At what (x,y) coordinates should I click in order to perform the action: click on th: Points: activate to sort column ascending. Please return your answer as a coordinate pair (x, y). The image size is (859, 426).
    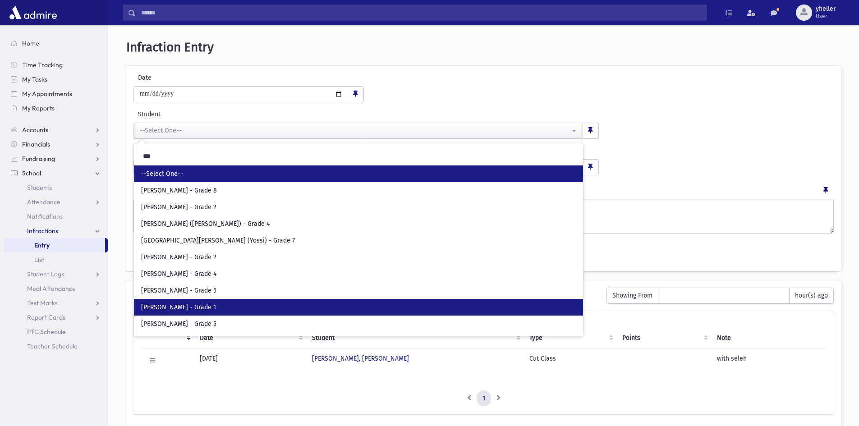
    Looking at the image, I should click on (664, 338).